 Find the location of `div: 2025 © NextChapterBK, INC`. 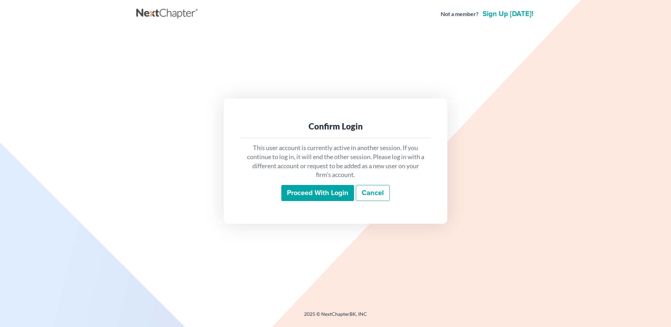

div: 2025 © NextChapterBK, INC is located at coordinates (335, 317).